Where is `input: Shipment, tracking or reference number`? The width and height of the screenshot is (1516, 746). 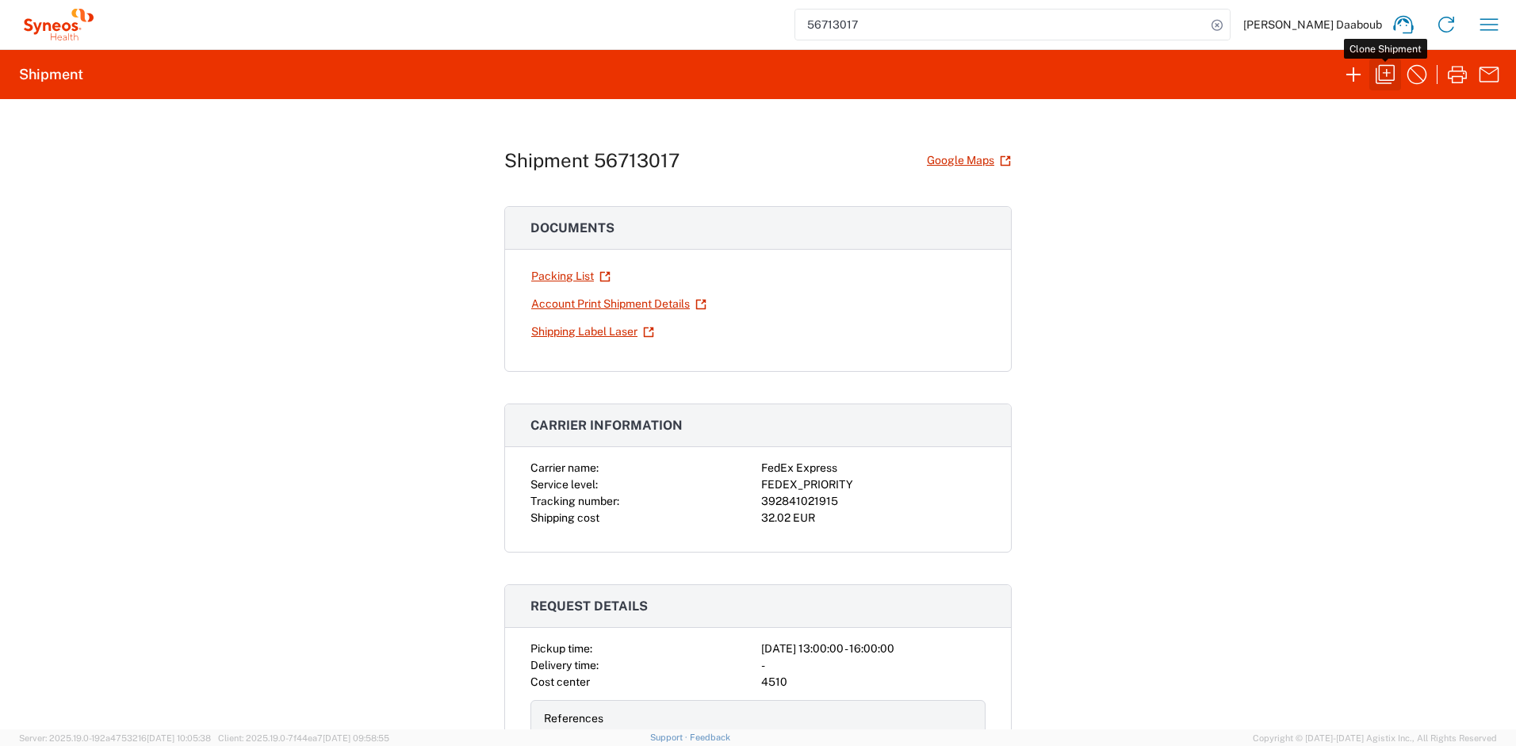
input: Shipment, tracking or reference number is located at coordinates (1001, 25).